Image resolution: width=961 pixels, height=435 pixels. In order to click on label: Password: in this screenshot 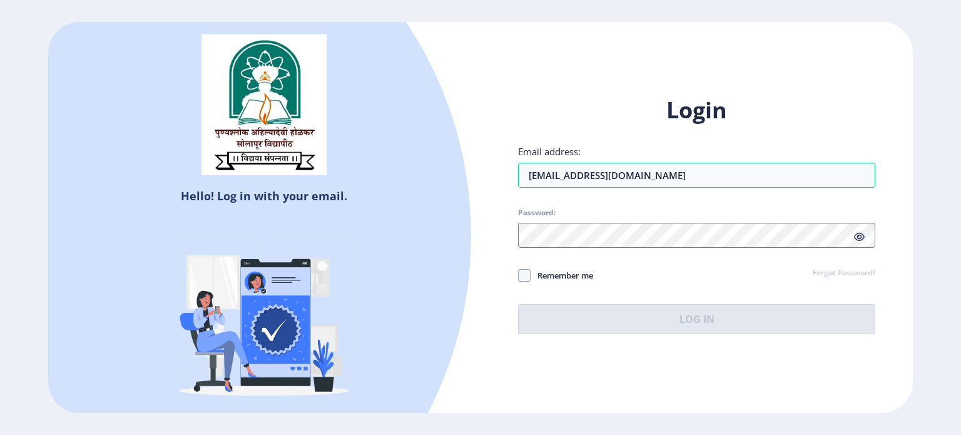, I will do `click(537, 213)`.